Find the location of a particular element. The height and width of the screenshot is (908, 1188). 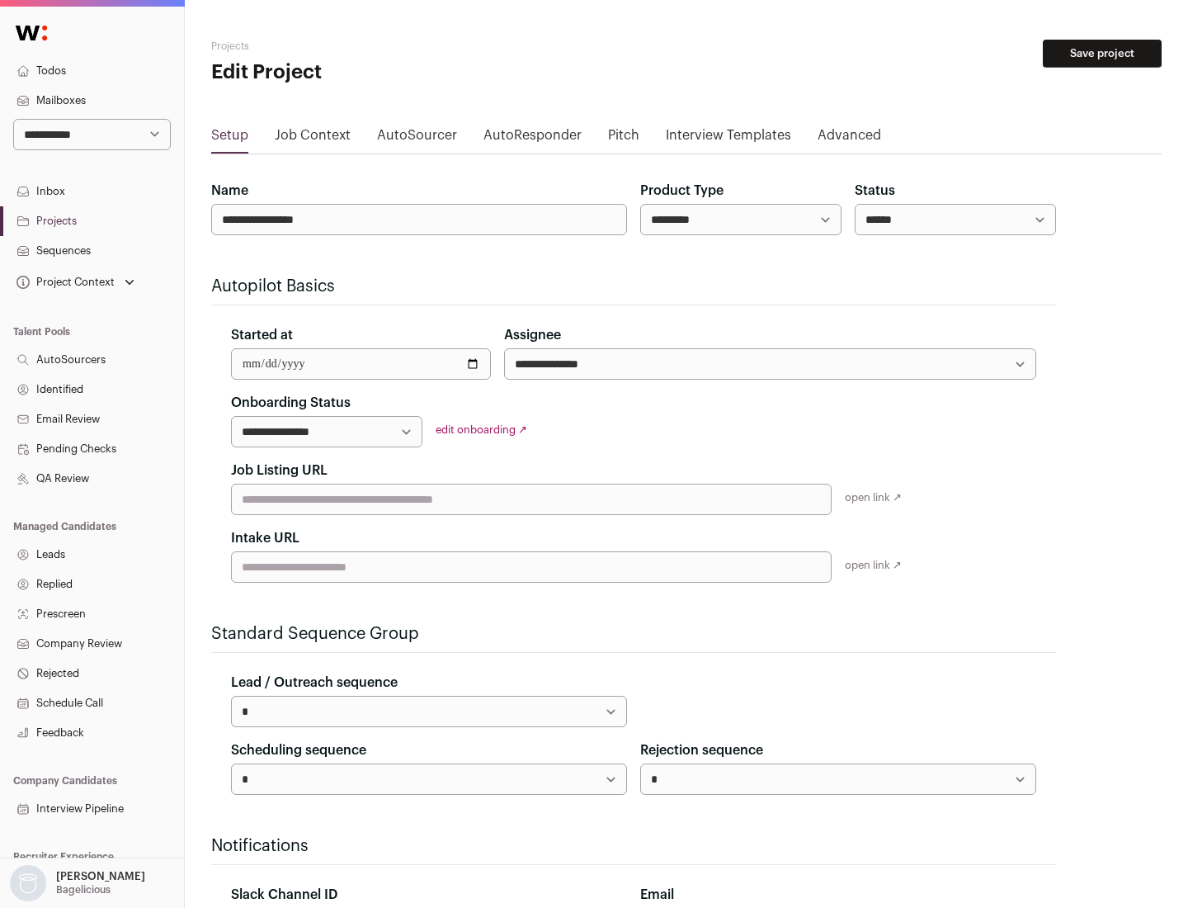

h2: Autopilot Basics is located at coordinates (634, 286).